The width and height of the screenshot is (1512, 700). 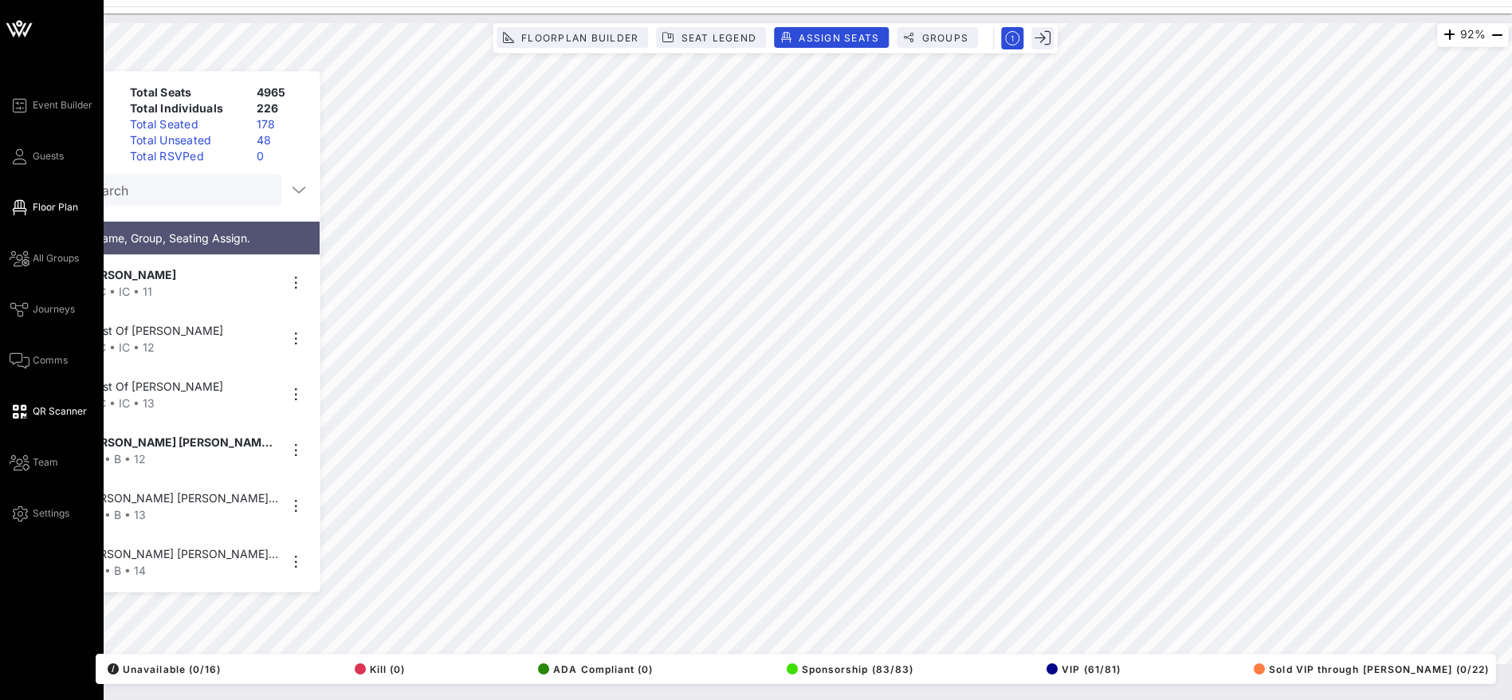 What do you see at coordinates (281, 92) in the screenshot?
I see `div: 4965` at bounding box center [281, 92].